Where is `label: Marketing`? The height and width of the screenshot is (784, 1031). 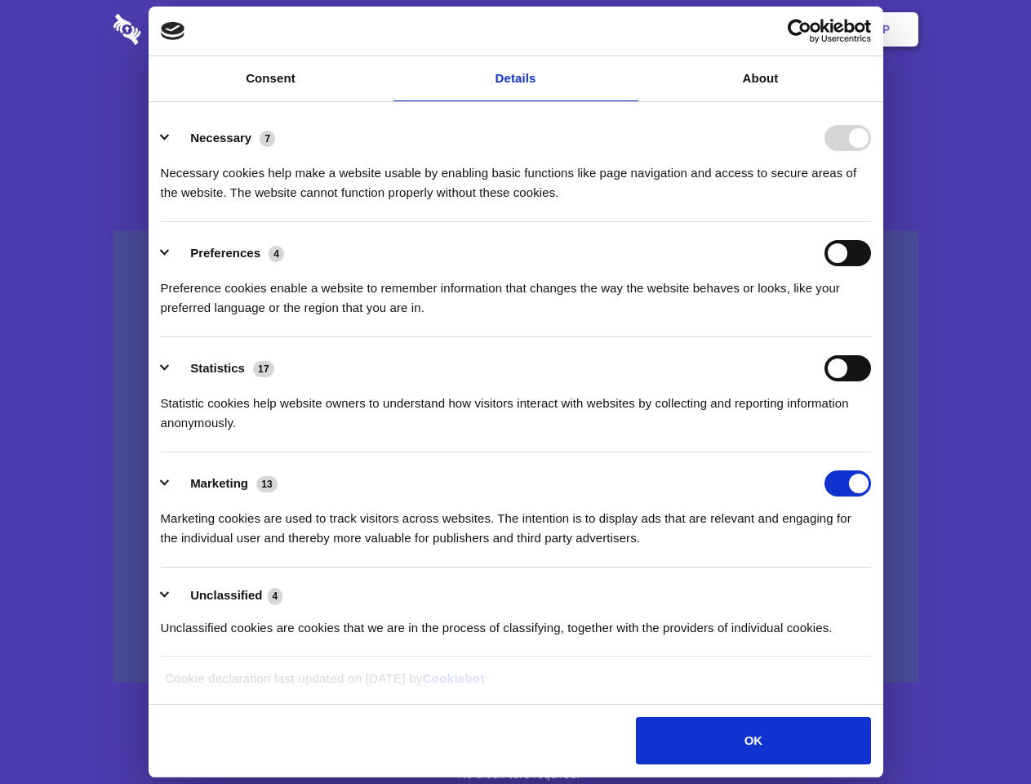 label: Marketing is located at coordinates (219, 483).